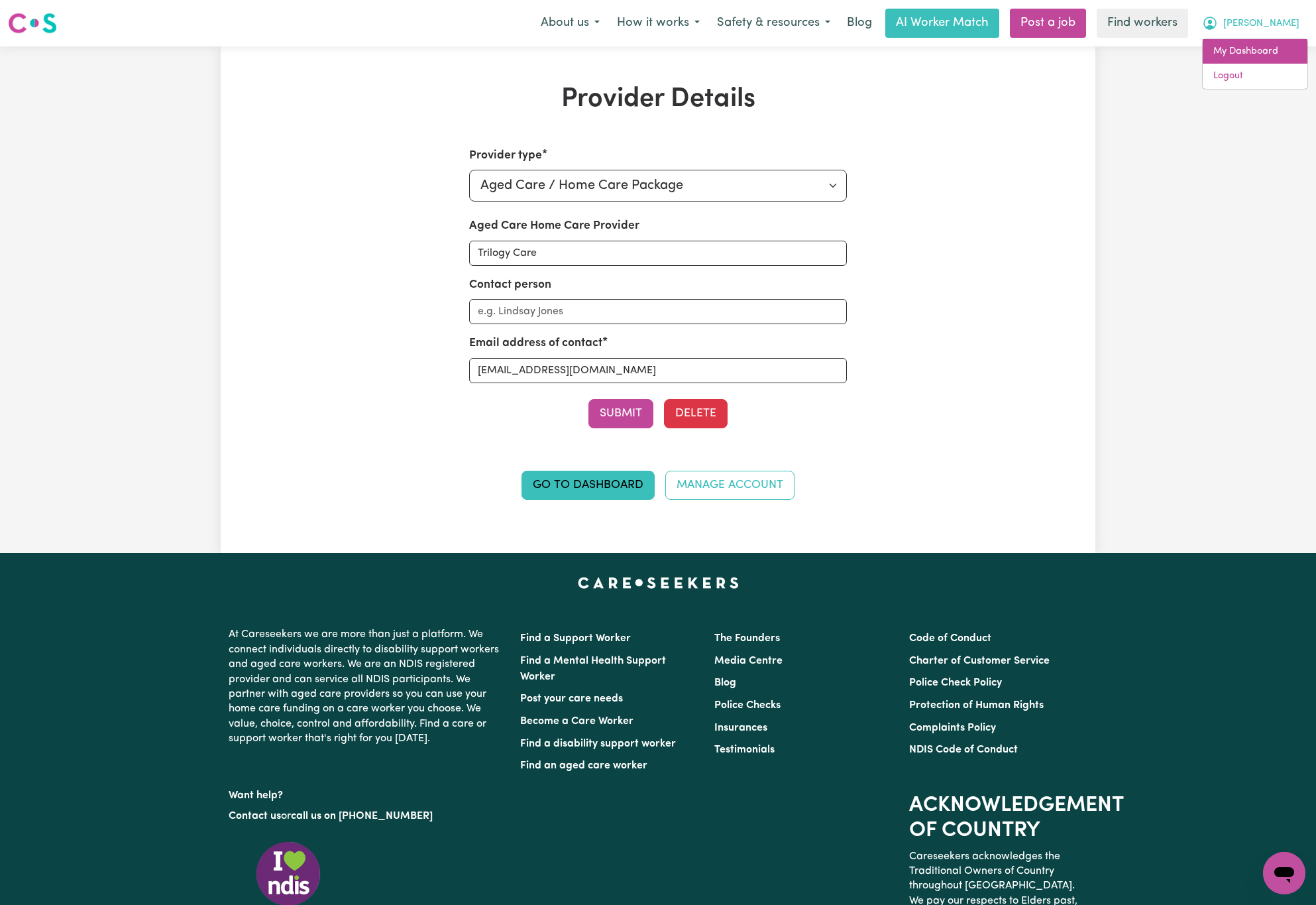  What do you see at coordinates (366, 816) in the screenshot?
I see `p: or` at bounding box center [366, 816].